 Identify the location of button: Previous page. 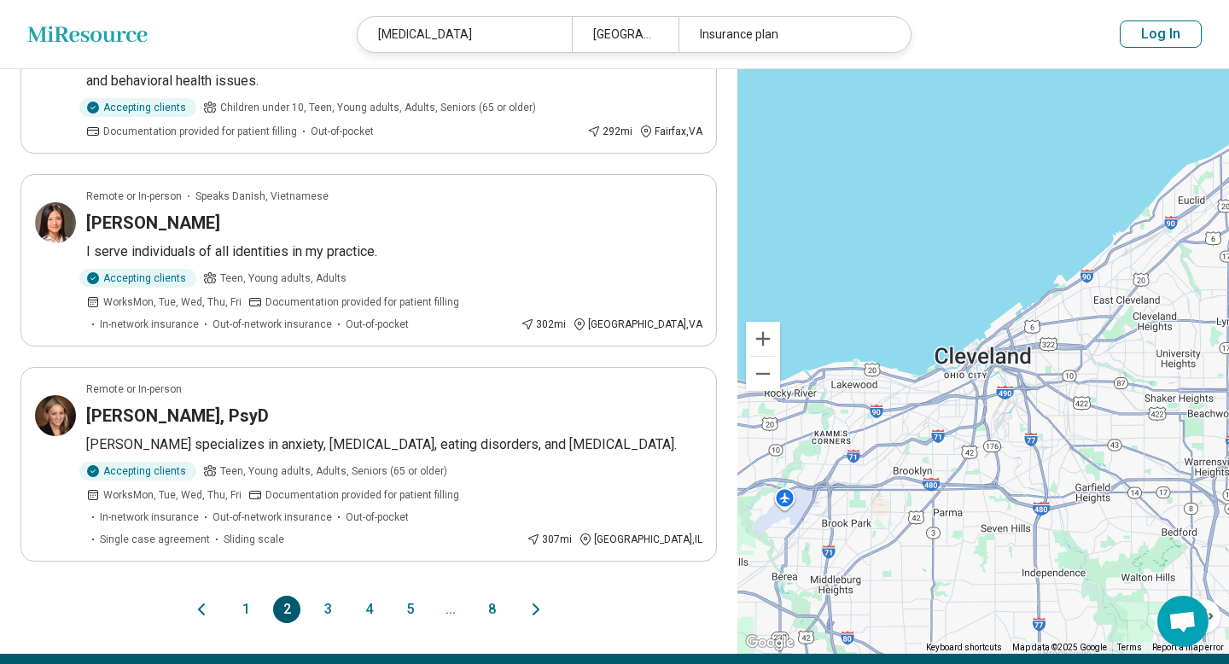
(201, 609).